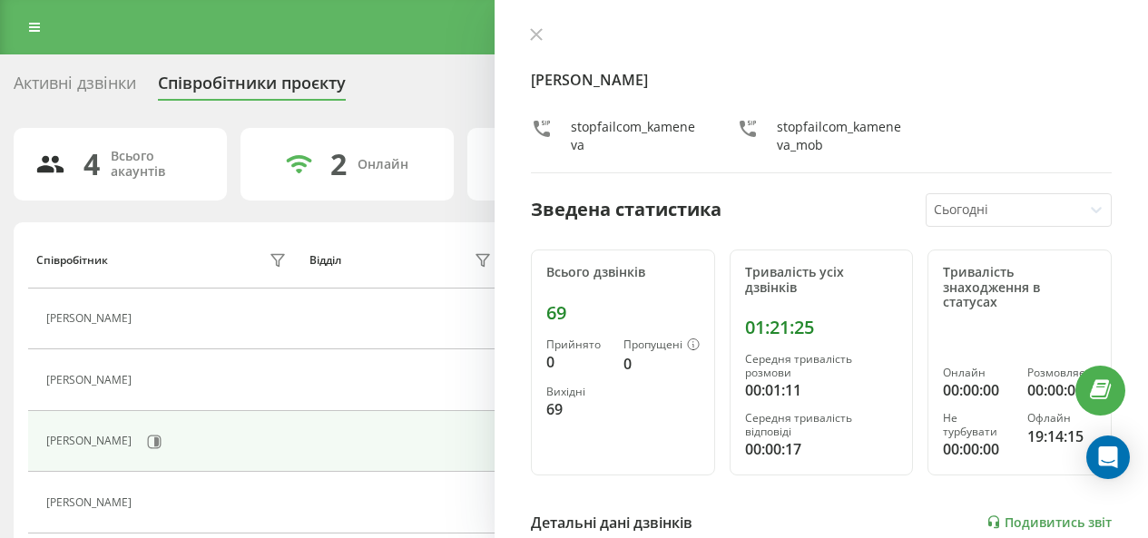 This screenshot has height=538, width=1148. Describe the element at coordinates (821, 449) in the screenshot. I see `div: 00:00:17` at that location.